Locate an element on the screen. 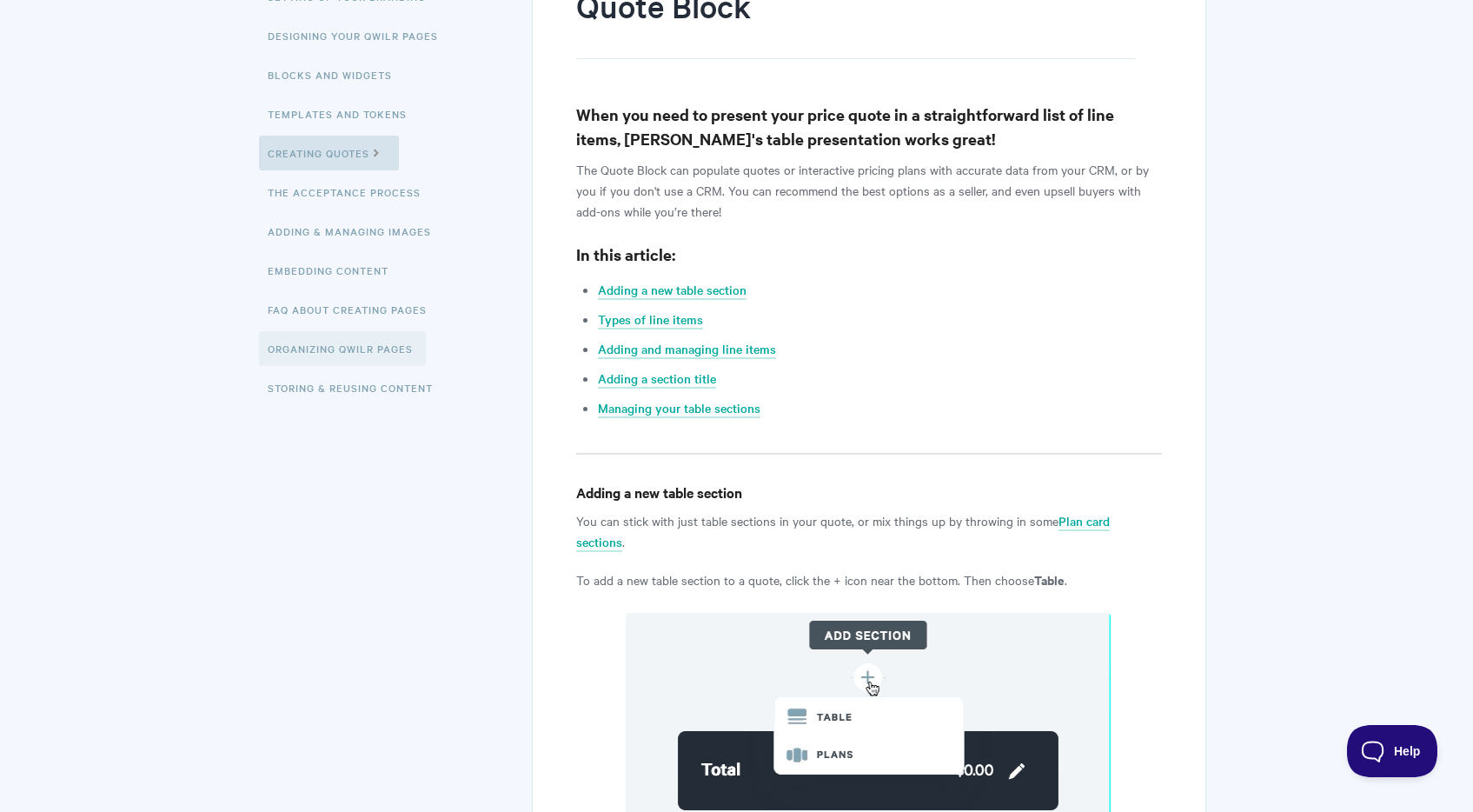  a: Organizing Qwilr Pages is located at coordinates (343, 349).